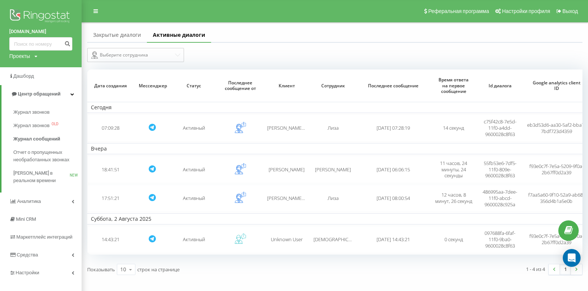 The height and width of the screenshot is (291, 588). What do you see at coordinates (453, 198) in the screenshot?
I see `td: 12 часов, 8 минут, 26 секунд` at bounding box center [453, 198].